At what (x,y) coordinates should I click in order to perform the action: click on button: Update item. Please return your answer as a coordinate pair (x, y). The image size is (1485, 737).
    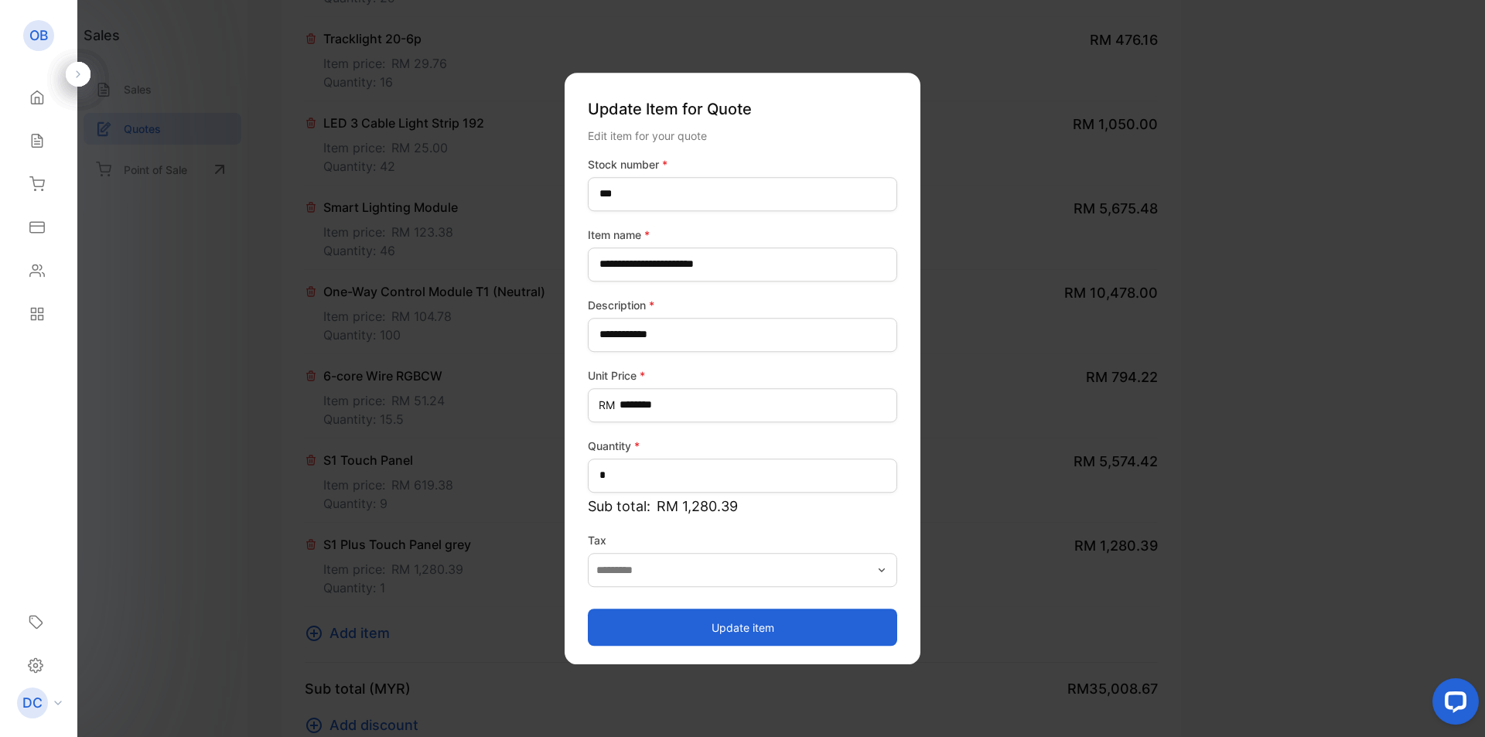
    Looking at the image, I should click on (742, 627).